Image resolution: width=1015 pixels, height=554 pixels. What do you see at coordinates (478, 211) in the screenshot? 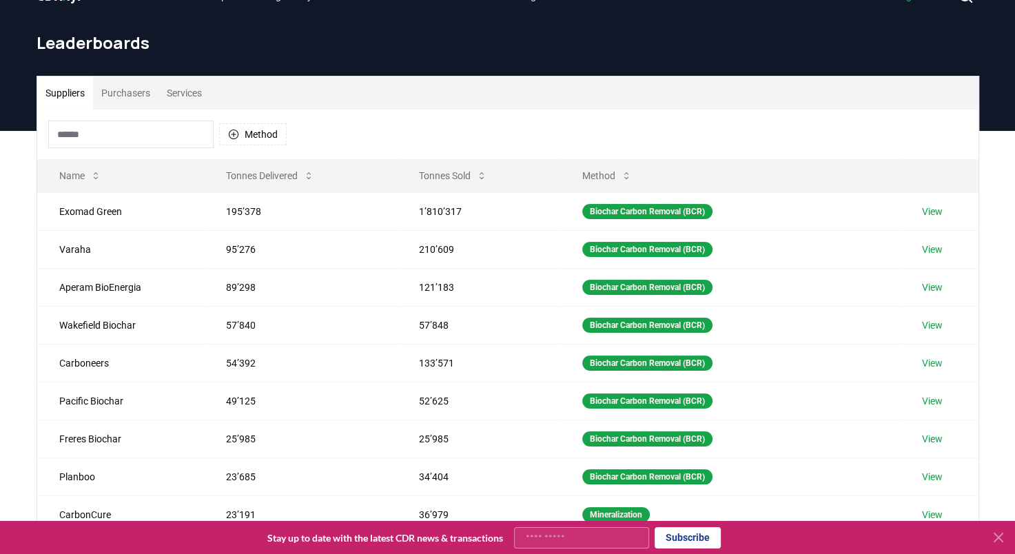
I see `td: 1’810’317` at bounding box center [478, 211].